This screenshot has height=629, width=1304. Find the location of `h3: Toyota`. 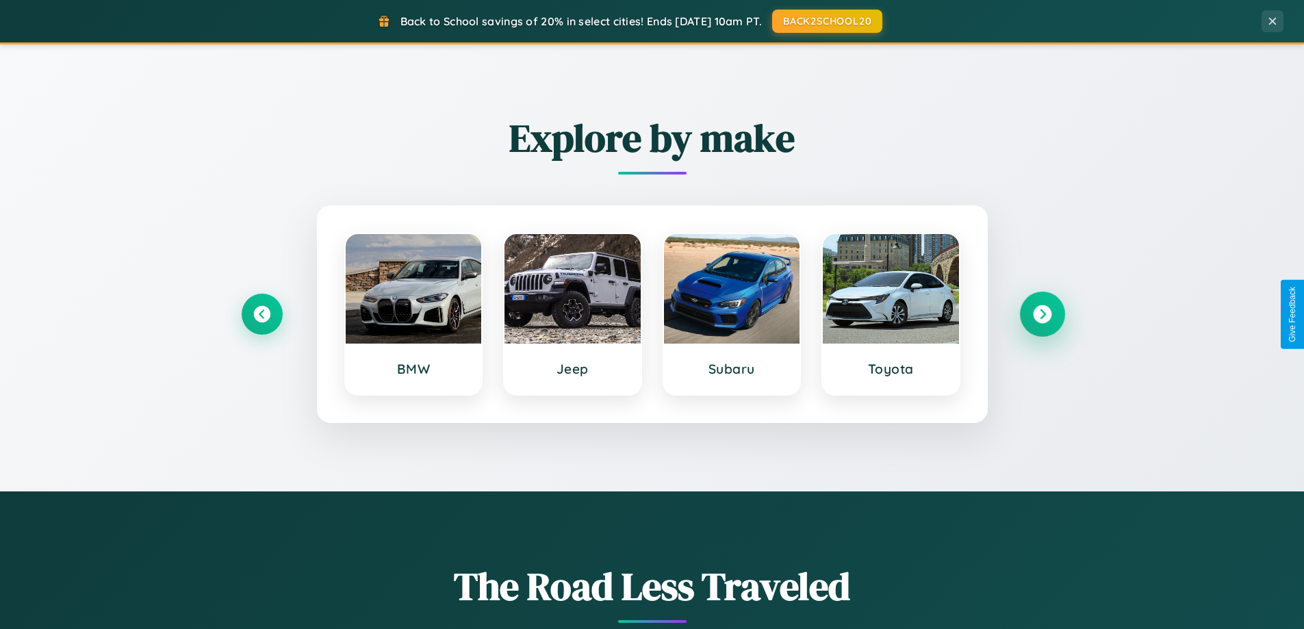

h3: Toyota is located at coordinates (891, 369).